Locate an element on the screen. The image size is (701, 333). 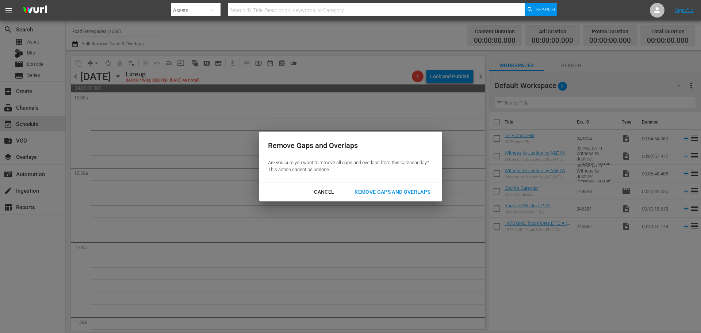
span: Search is located at coordinates (545, 9).